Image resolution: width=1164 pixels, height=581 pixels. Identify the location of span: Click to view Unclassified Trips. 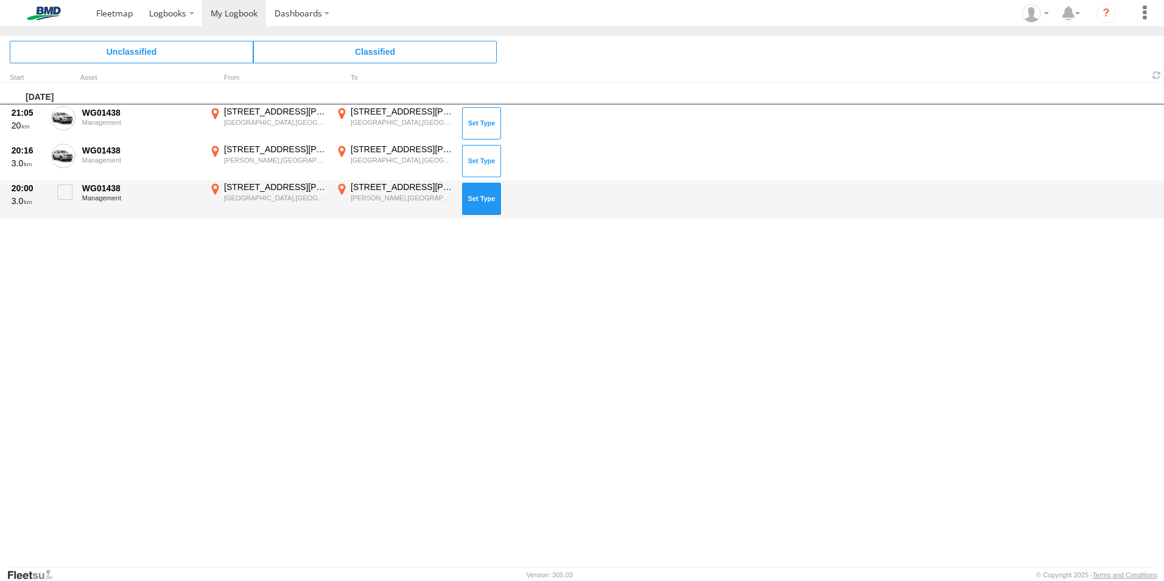
(132, 52).